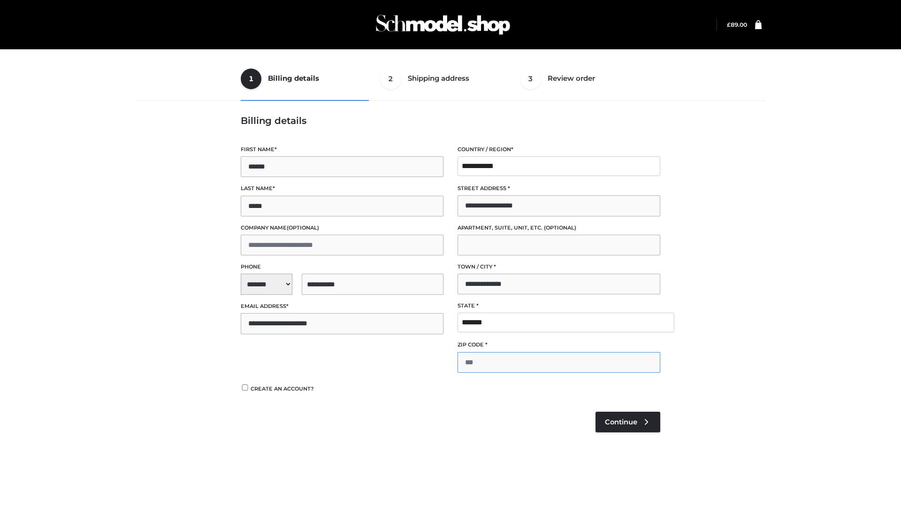 Image resolution: width=901 pixels, height=507 pixels. Describe the element at coordinates (451, 121) in the screenshot. I see `h3: Billing details` at that location.